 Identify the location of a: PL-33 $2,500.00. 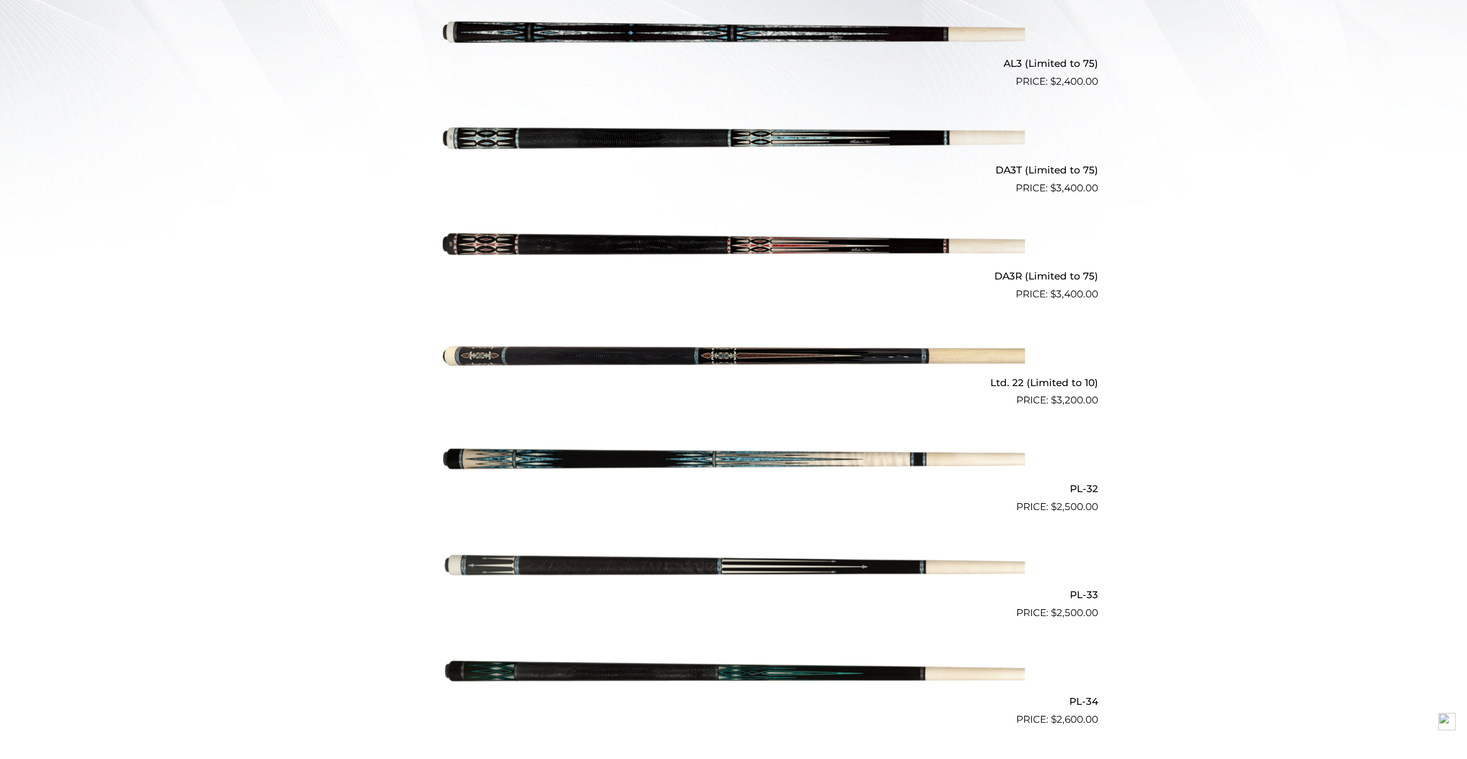
(734, 570).